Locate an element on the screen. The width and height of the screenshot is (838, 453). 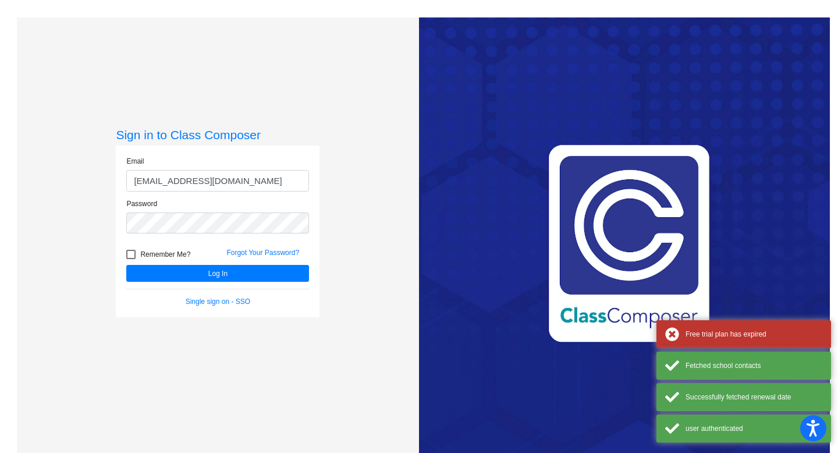
div: Successfully fetched renewal date is located at coordinates (753, 397).